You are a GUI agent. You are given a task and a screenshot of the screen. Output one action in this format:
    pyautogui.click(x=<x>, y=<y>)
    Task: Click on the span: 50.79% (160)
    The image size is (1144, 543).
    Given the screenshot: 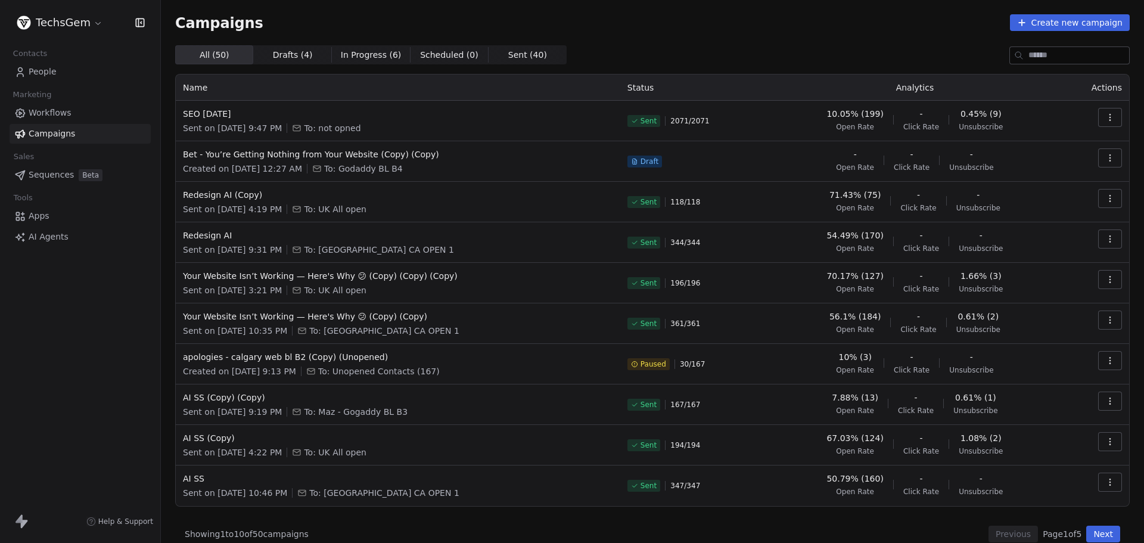 What is the action you would take?
    pyautogui.click(x=854, y=478)
    